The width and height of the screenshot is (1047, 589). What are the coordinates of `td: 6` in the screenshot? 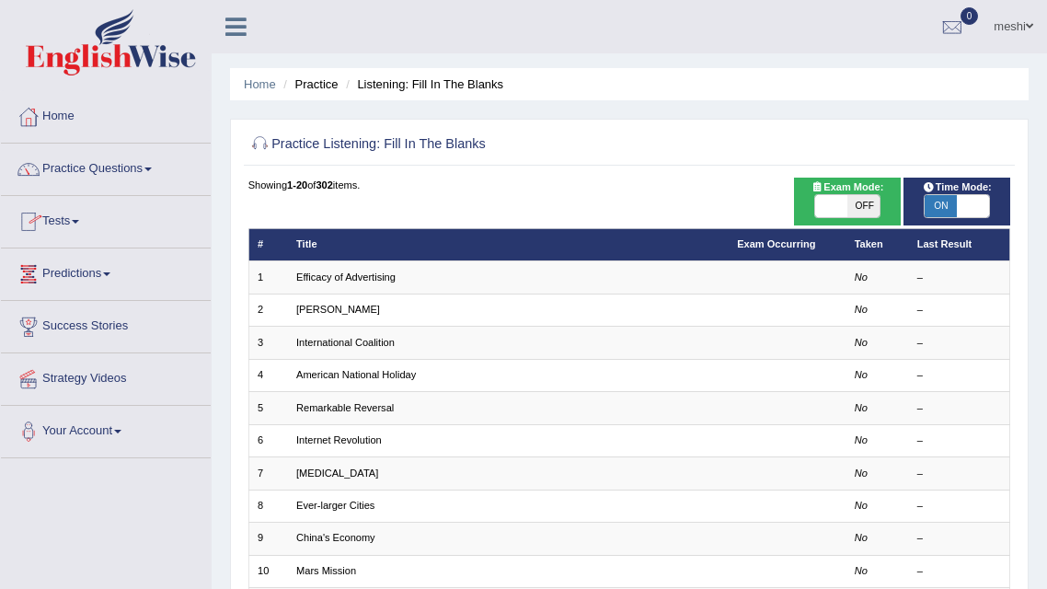 It's located at (268, 440).